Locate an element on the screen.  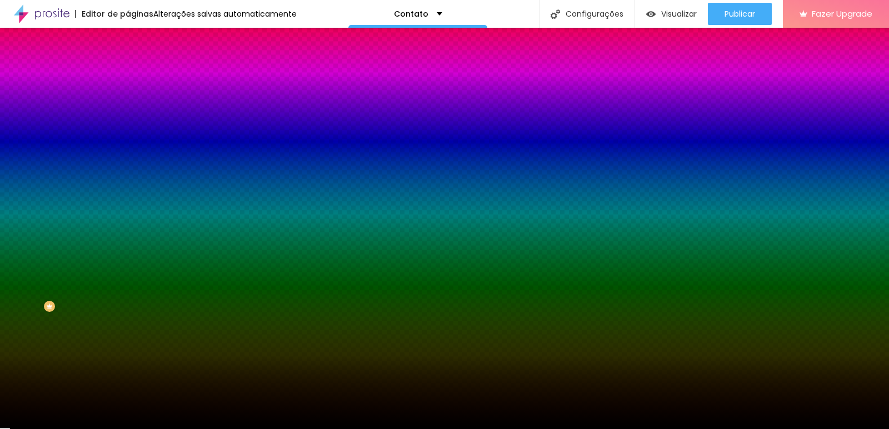
span: Publicar is located at coordinates (739, 14).